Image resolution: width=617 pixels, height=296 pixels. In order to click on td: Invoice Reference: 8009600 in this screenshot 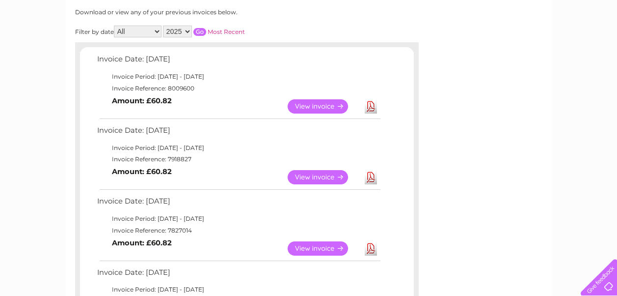, I will do `click(238, 88)`.